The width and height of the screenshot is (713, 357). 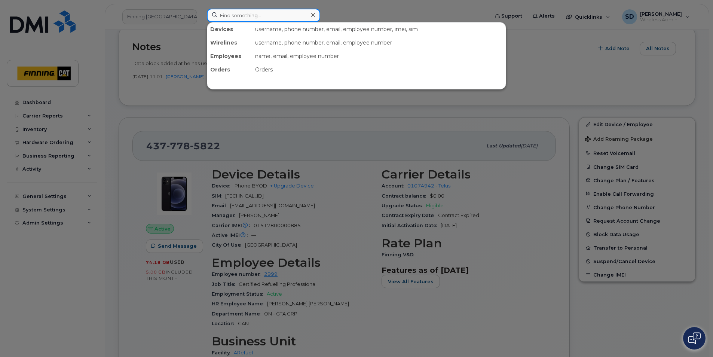 I want to click on div: username, phone number, email, employee number, so click(x=379, y=43).